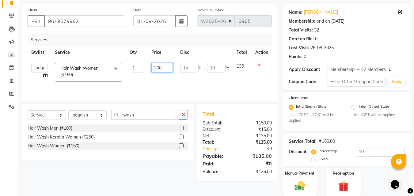  What do you see at coordinates (373, 107) in the screenshot?
I see `label: Inter (Other) State` at bounding box center [373, 107].